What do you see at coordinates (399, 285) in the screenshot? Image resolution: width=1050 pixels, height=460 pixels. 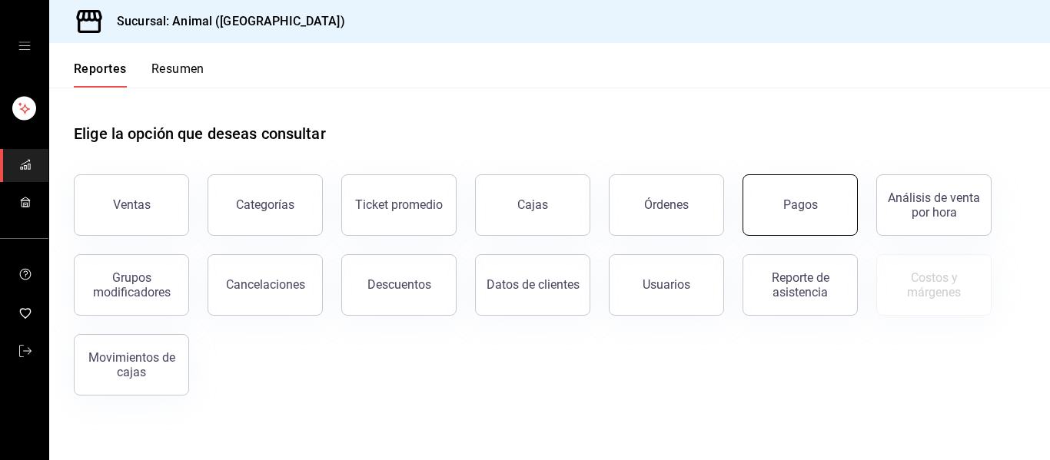 I see `button: Descuentos` at bounding box center [399, 285].